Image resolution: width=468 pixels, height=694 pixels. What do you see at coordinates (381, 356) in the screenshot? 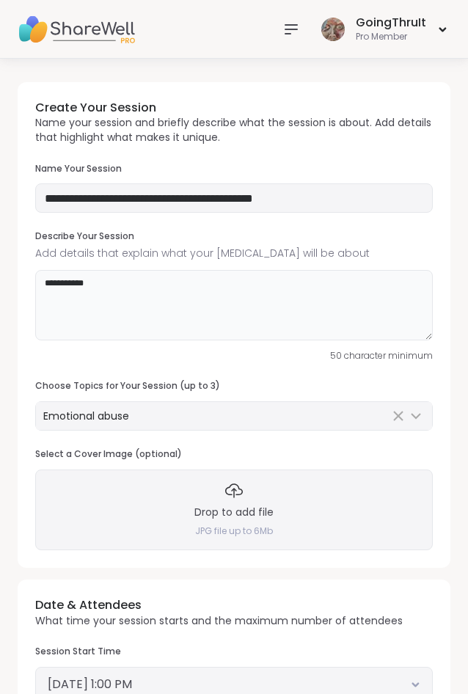
I see `span: 50 character minimum` at bounding box center [381, 356].